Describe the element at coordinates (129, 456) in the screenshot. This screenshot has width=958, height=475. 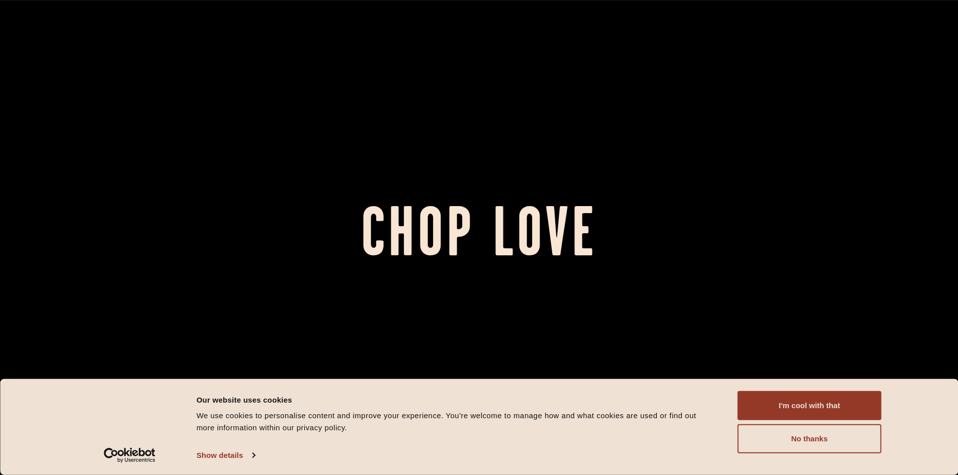
I see `a: Usercentrics Cookiebot - opens in a new window` at that location.